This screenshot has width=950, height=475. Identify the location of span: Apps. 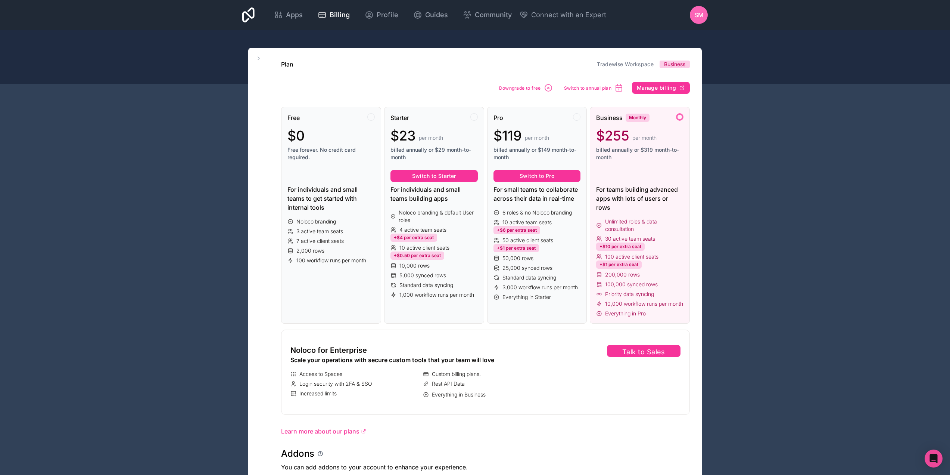
(294, 15).